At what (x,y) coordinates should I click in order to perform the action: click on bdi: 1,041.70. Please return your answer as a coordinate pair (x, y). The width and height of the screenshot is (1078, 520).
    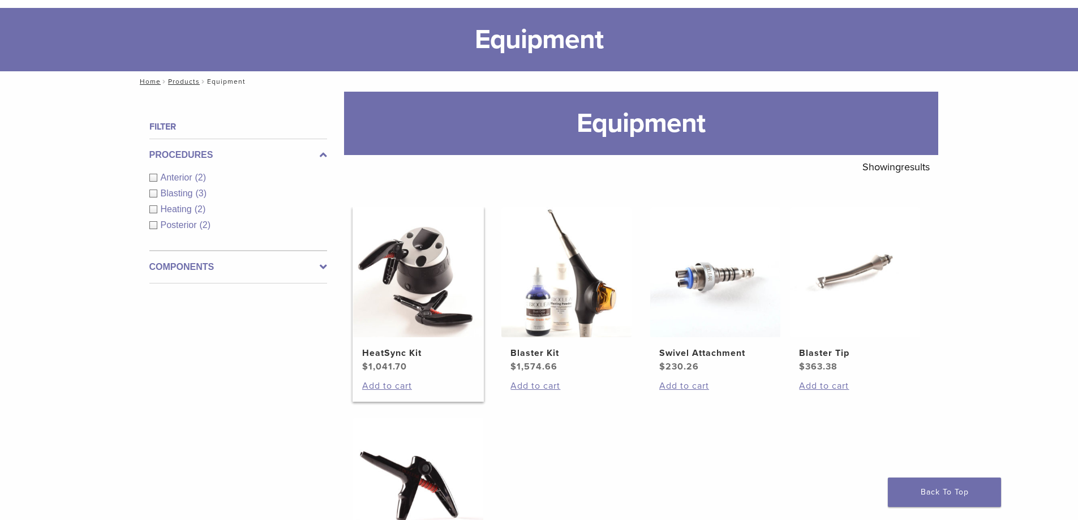
    Looking at the image, I should click on (384, 367).